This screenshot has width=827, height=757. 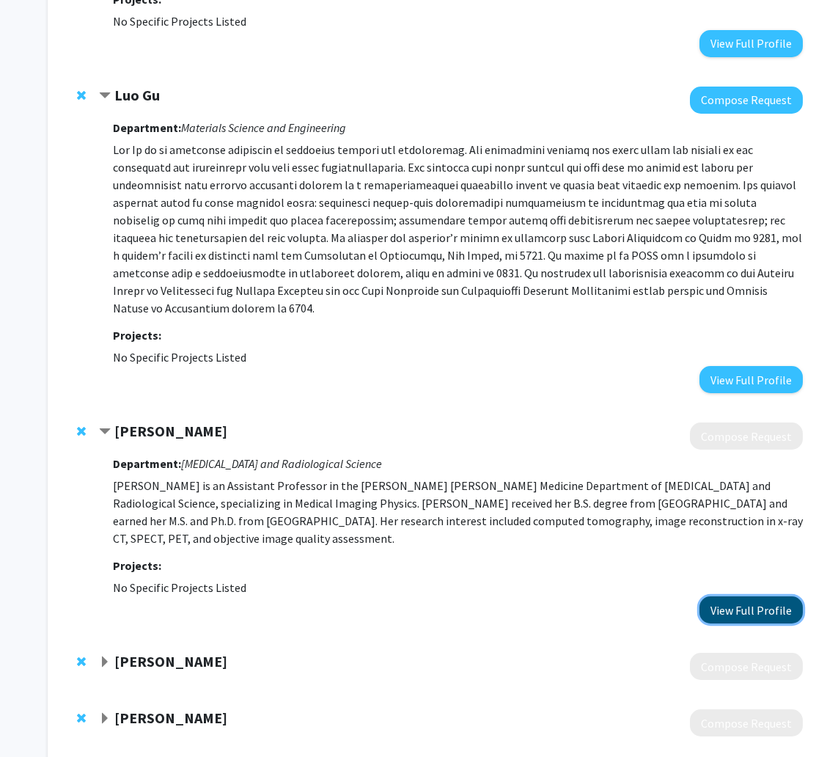 I want to click on span: Remove Luo Gu from bookmarks, so click(x=81, y=95).